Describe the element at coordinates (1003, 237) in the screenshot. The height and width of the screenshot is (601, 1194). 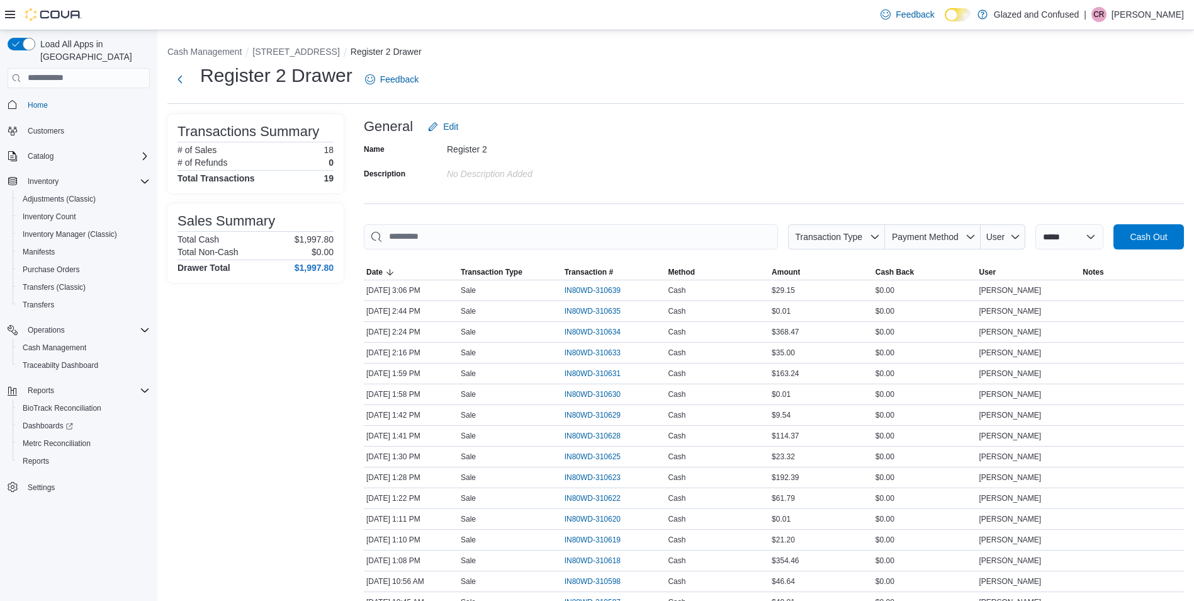
I see `button: User` at that location.